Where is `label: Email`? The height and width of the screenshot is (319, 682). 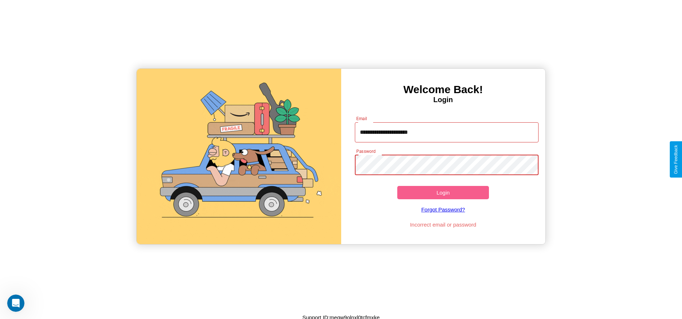 label: Email is located at coordinates (362, 118).